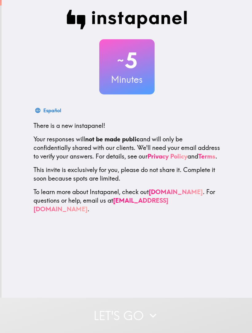 The image size is (252, 333). What do you see at coordinates (207, 156) in the screenshot?
I see `a: Terms` at bounding box center [207, 156].